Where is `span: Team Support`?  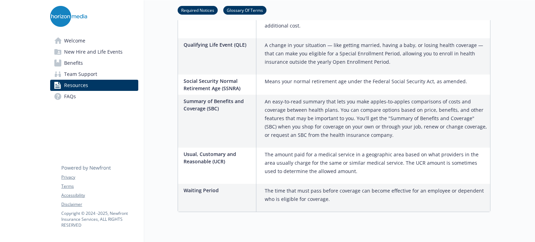
span: Team Support is located at coordinates (80, 74).